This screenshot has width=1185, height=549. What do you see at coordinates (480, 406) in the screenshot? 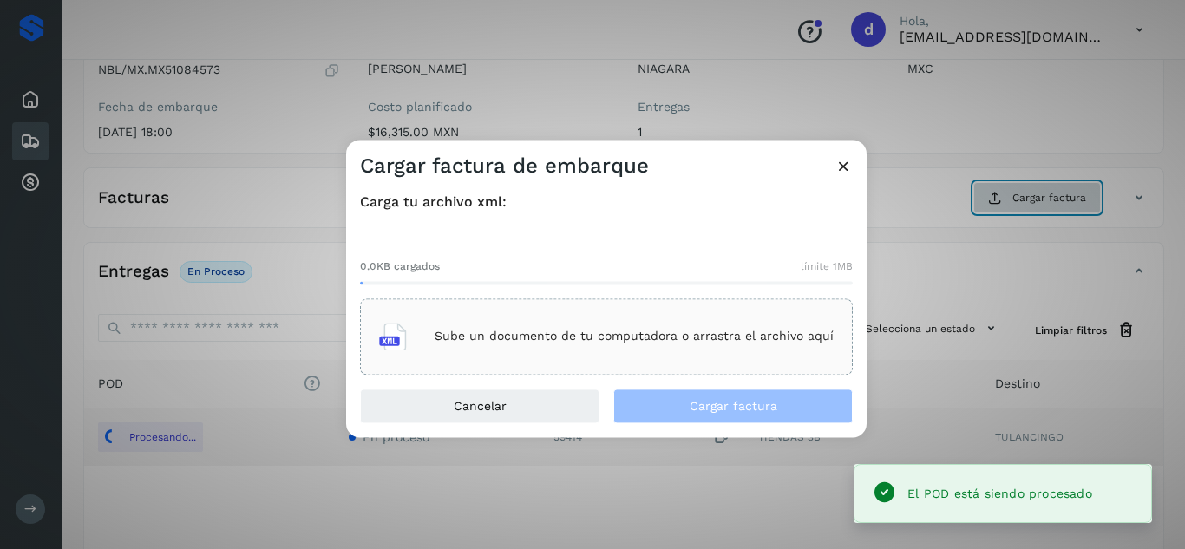
I see `span: Cancelar` at bounding box center [480, 406].